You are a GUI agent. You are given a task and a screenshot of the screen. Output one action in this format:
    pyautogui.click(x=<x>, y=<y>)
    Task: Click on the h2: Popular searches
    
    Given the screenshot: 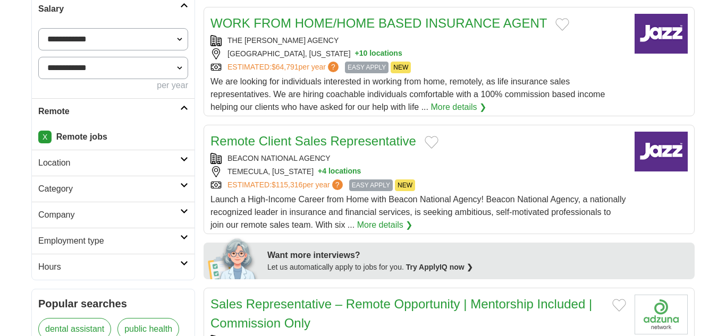 What is the action you would take?
    pyautogui.click(x=113, y=304)
    